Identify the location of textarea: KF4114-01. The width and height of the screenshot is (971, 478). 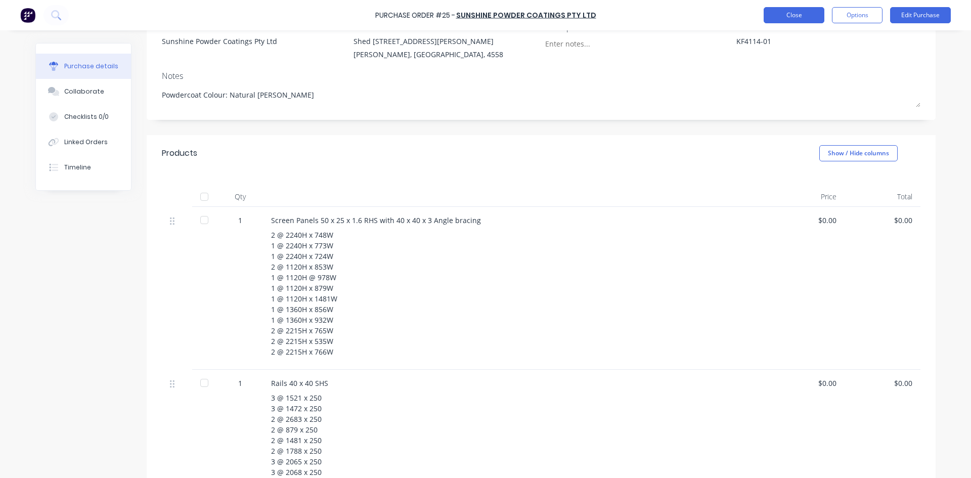
(799, 47).